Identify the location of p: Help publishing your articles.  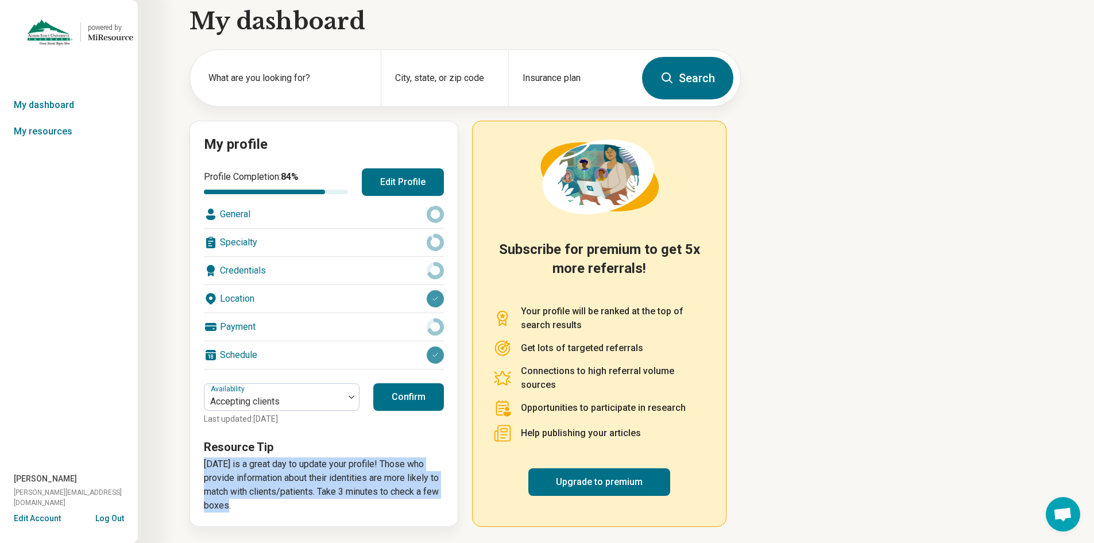
(581, 433).